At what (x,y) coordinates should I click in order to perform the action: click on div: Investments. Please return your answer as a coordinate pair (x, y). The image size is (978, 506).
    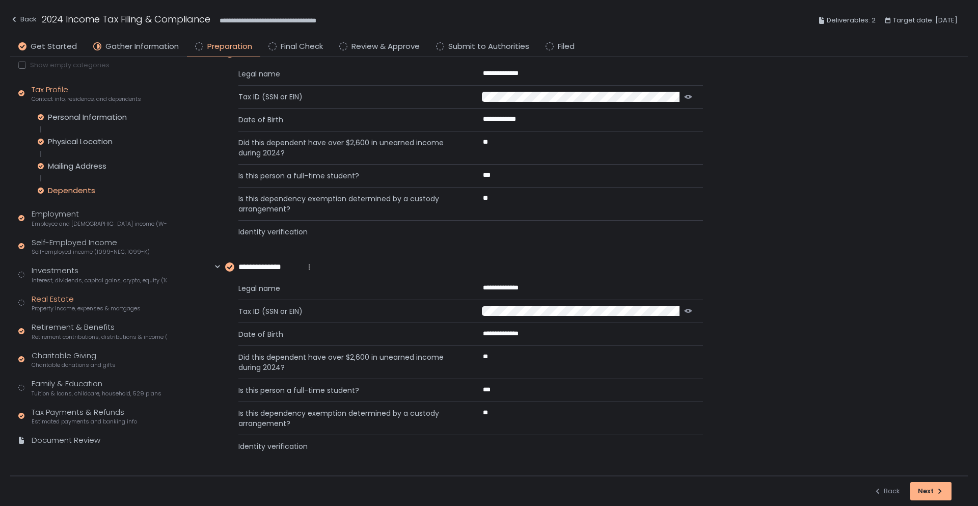
    Looking at the image, I should click on (99, 275).